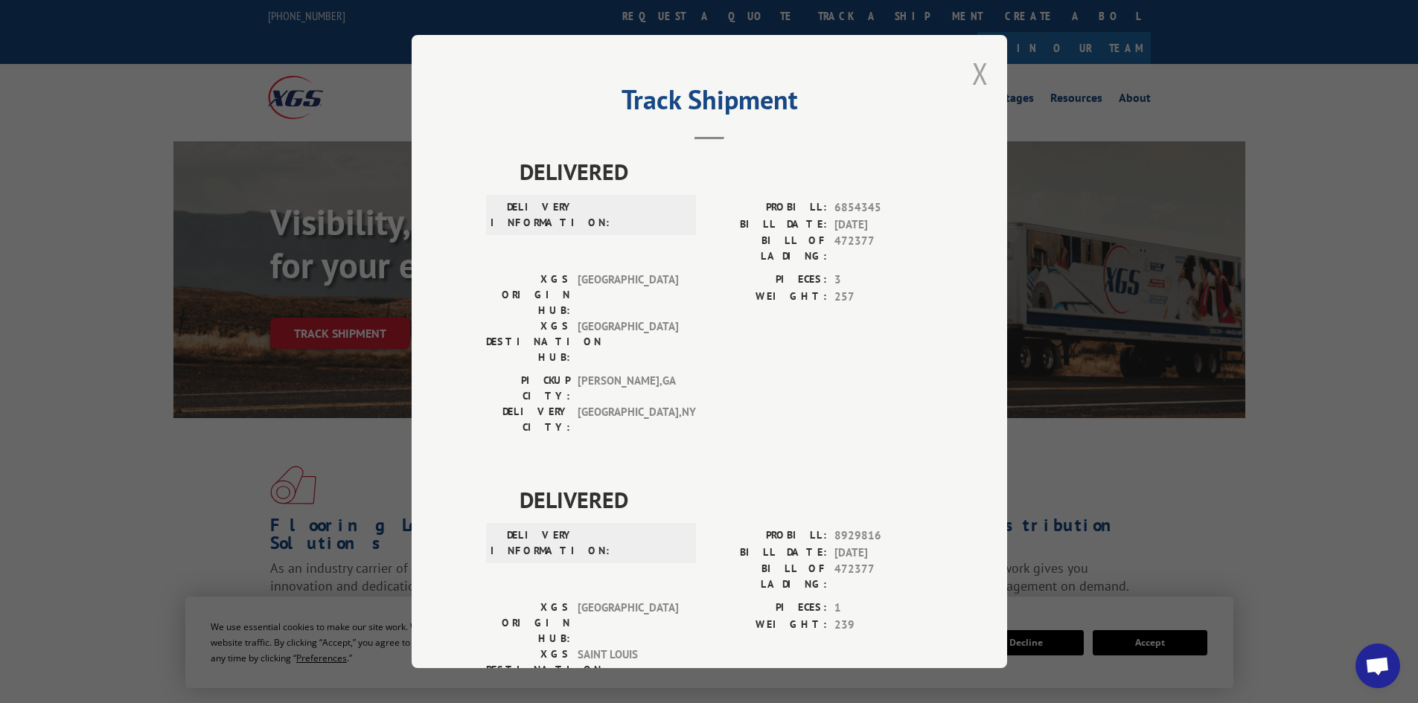 The height and width of the screenshot is (703, 1418). I want to click on span: 239, so click(883, 625).